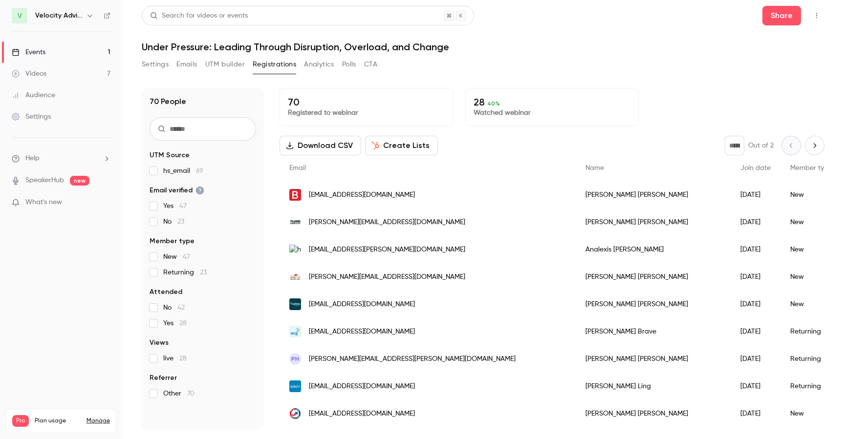  What do you see at coordinates (187, 65) in the screenshot?
I see `button: Emails` at bounding box center [187, 65].